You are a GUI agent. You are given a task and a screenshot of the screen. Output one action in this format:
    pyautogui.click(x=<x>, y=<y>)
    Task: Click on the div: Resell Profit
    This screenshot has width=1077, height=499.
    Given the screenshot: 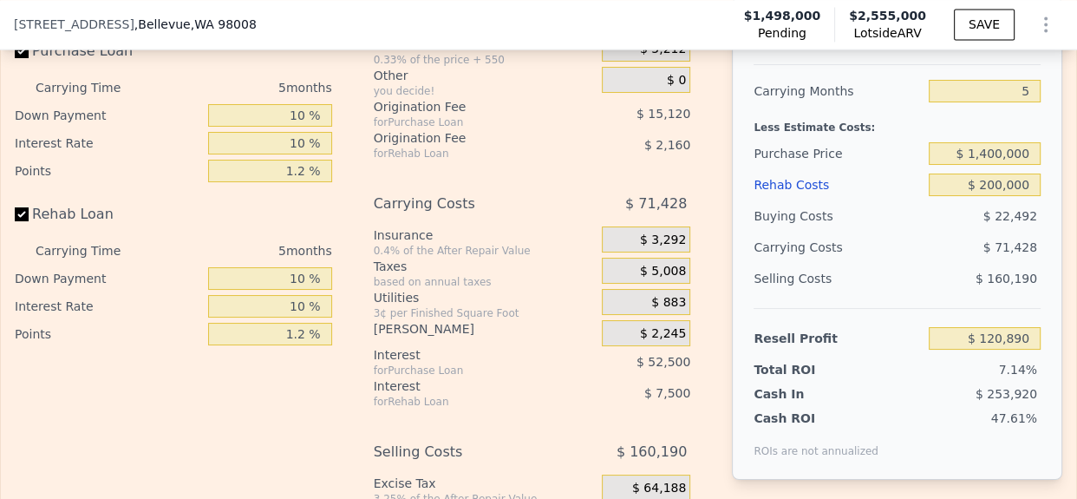 What is the action you would take?
    pyautogui.click(x=838, y=338)
    